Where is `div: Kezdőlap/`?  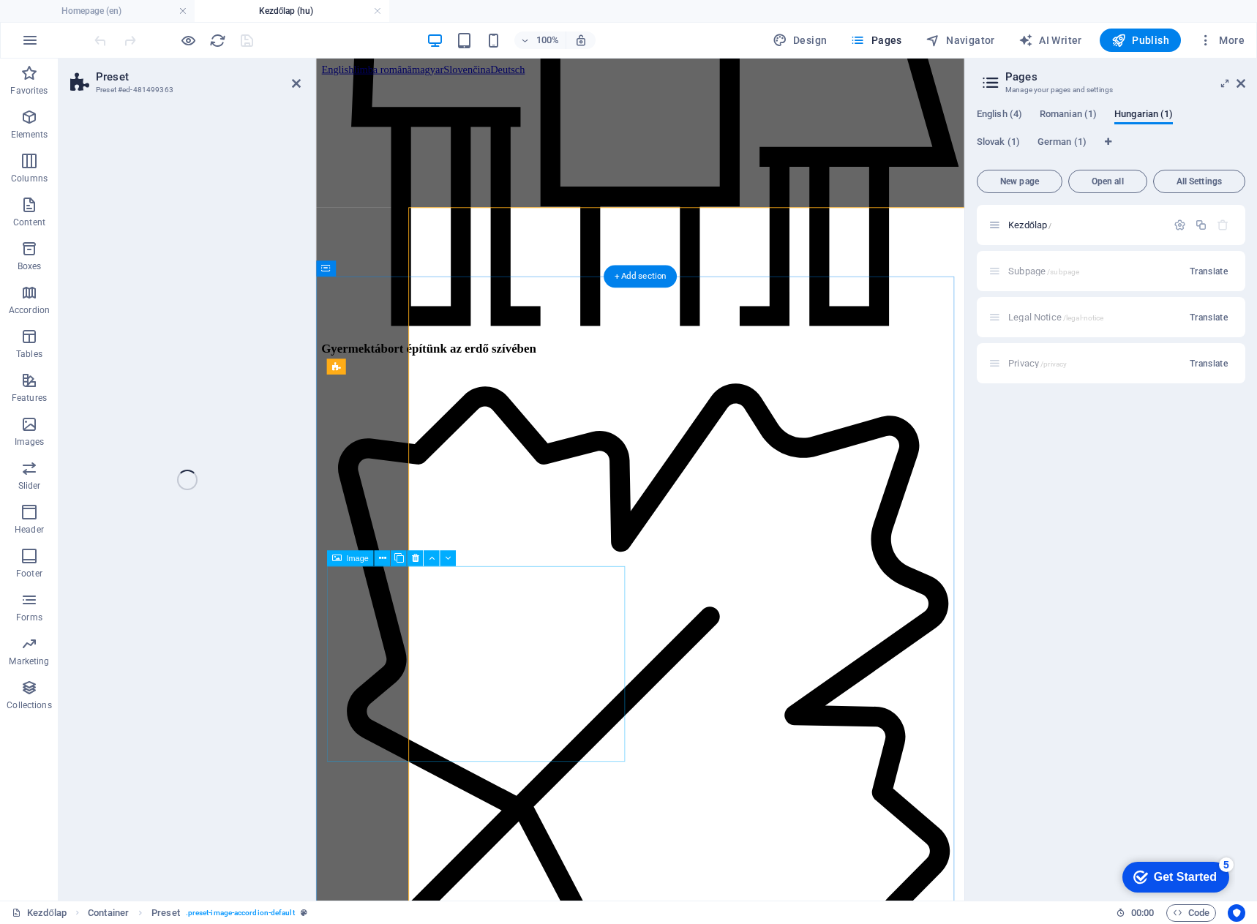 div: Kezdőlap/ is located at coordinates (1085, 225).